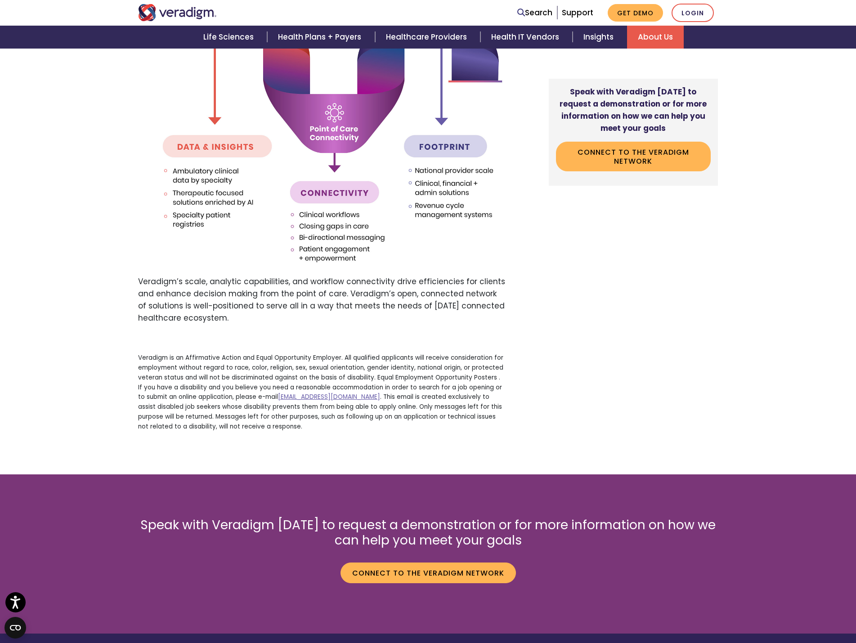 The image size is (856, 643). What do you see at coordinates (177, 13) in the screenshot?
I see `a: Veradigm logo` at bounding box center [177, 13].